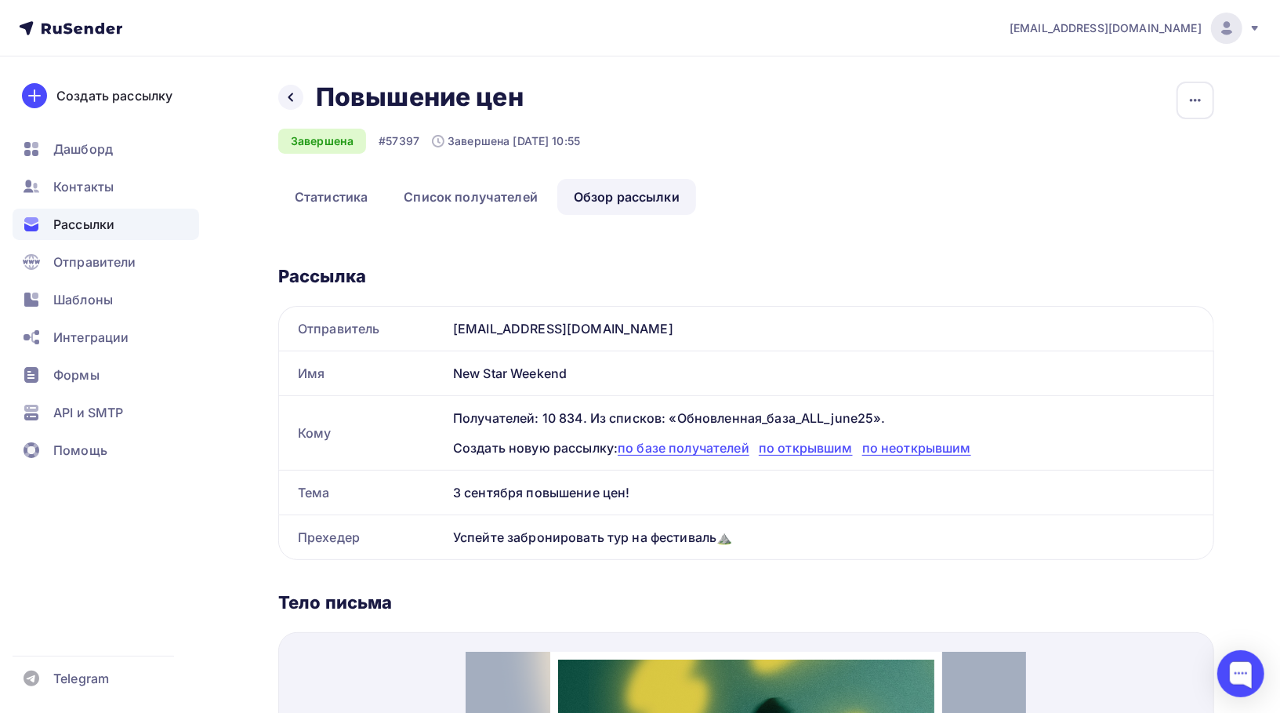 The width and height of the screenshot is (1280, 713). I want to click on span: Формы, so click(76, 375).